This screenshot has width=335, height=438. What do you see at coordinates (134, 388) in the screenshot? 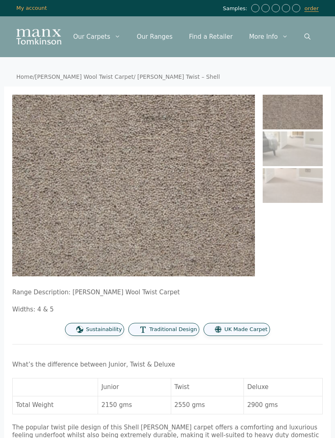
I see `td: Junior` at bounding box center [134, 388].